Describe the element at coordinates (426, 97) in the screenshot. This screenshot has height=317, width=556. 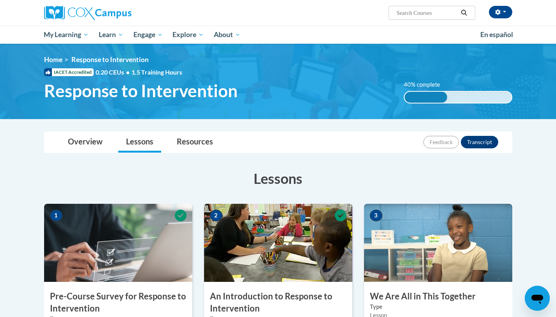
I see `div: 40% complete` at that location.